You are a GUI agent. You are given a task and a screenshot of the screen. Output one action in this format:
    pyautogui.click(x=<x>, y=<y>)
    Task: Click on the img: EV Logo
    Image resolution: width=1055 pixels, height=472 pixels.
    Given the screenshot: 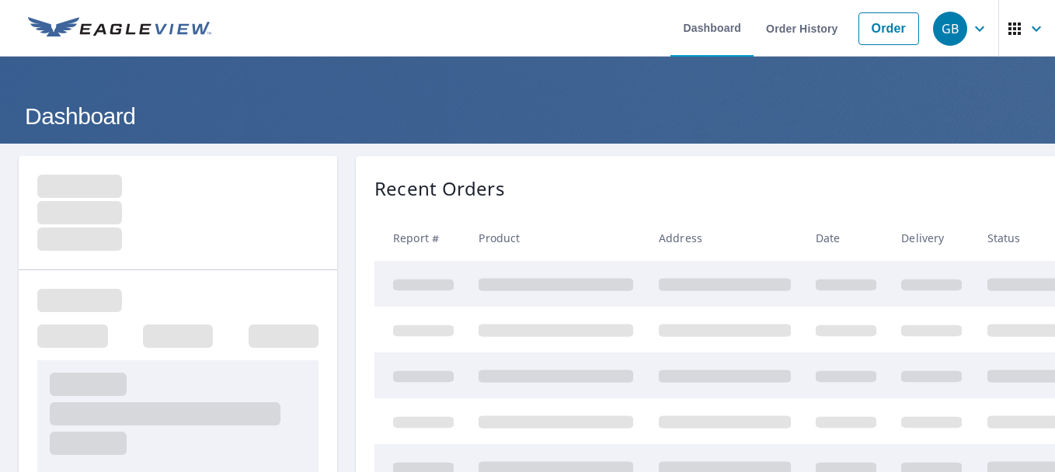 What is the action you would take?
    pyautogui.click(x=120, y=29)
    